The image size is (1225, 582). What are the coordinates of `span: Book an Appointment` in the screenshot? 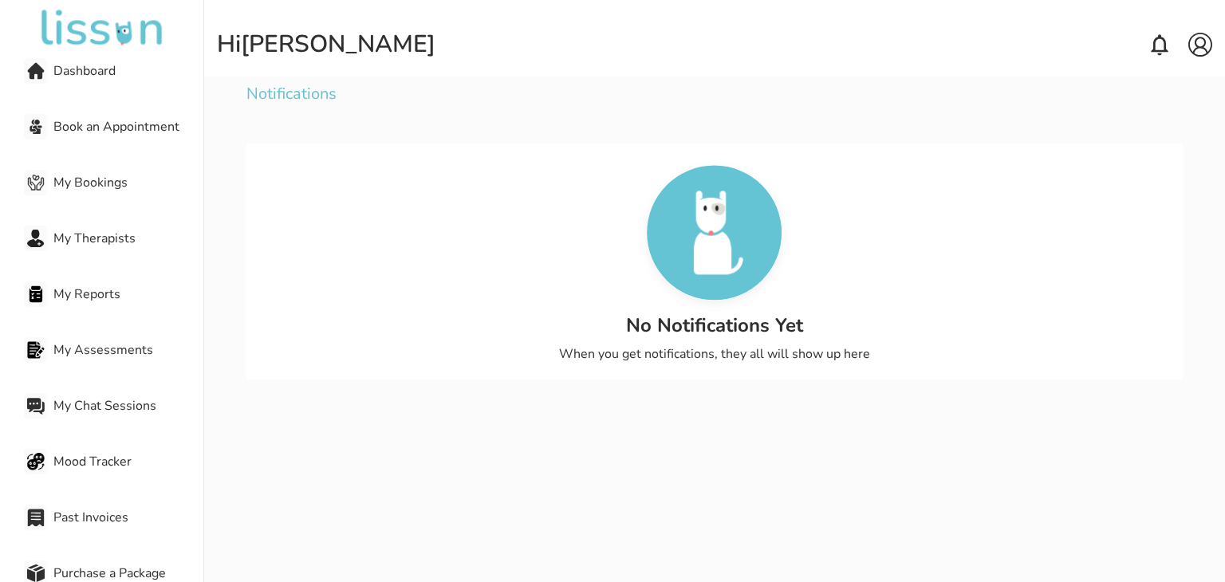 It's located at (128, 127).